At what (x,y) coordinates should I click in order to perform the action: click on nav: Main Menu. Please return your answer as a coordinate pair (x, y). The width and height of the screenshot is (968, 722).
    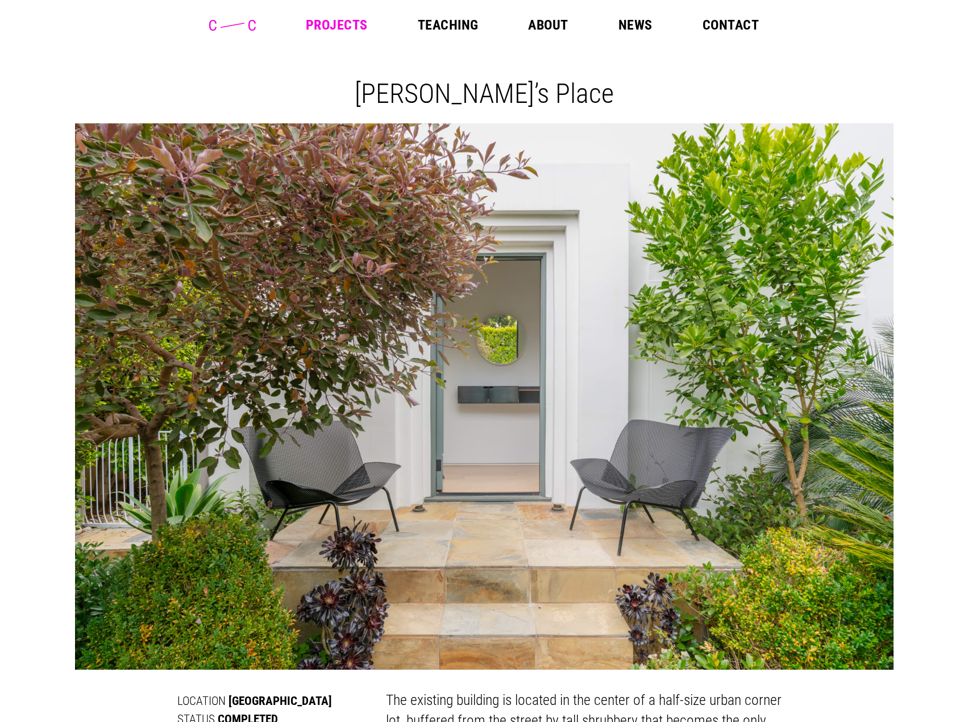
    Looking at the image, I should click on (532, 25).